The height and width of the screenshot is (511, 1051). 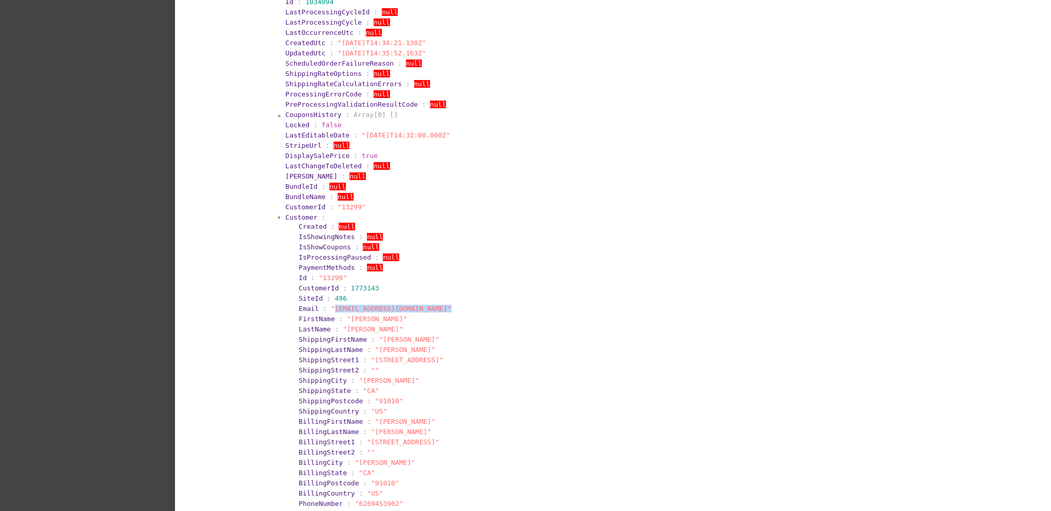 What do you see at coordinates (379, 504) in the screenshot?
I see `span: "6269453902"` at bounding box center [379, 504].